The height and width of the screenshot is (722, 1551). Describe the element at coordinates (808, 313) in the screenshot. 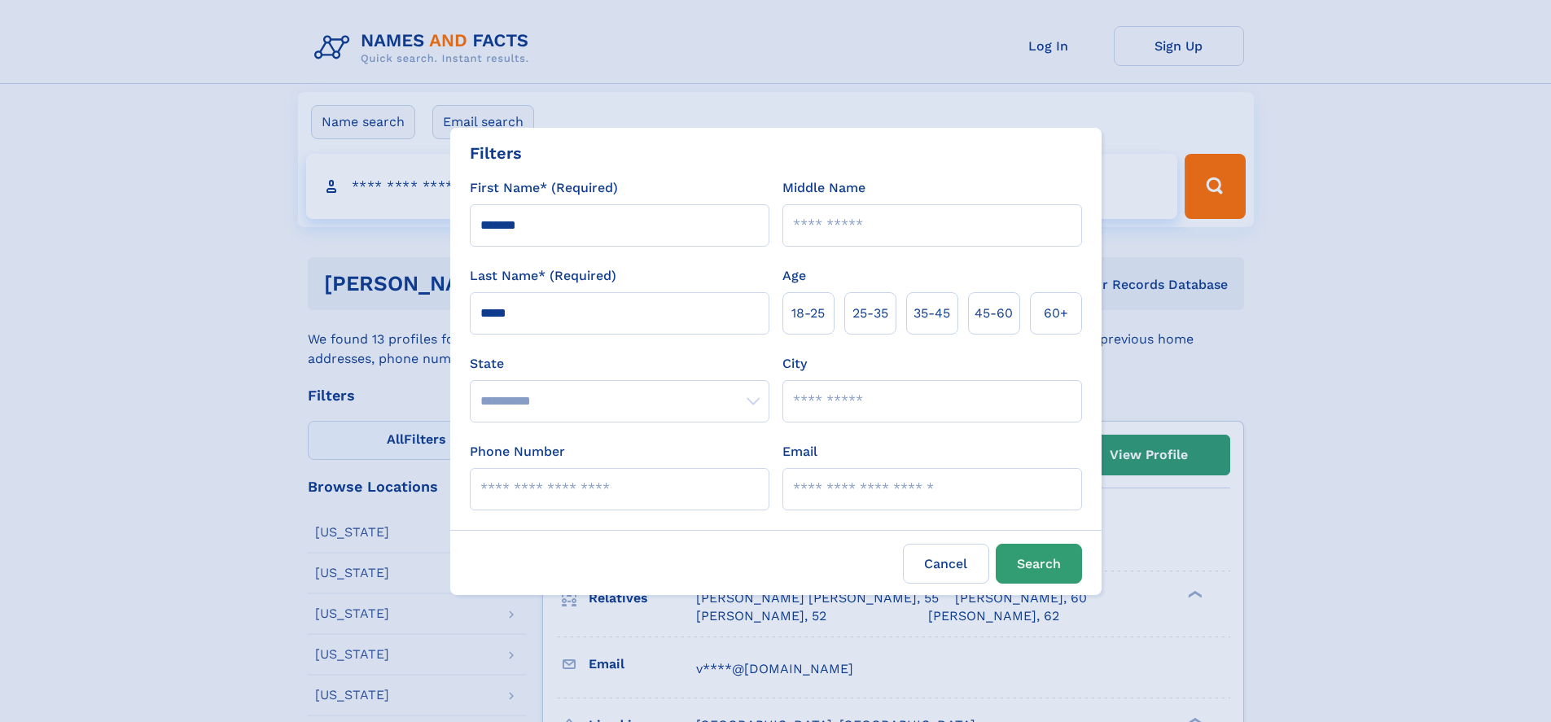

I see `span: 18‑25` at that location.